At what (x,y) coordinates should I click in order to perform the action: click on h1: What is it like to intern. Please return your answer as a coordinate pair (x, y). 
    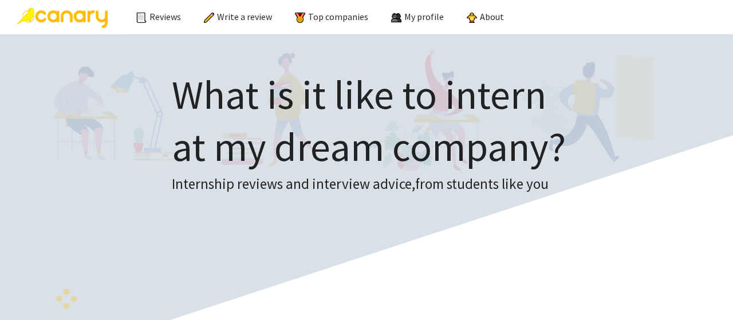
    Looking at the image, I should click on (369, 121).